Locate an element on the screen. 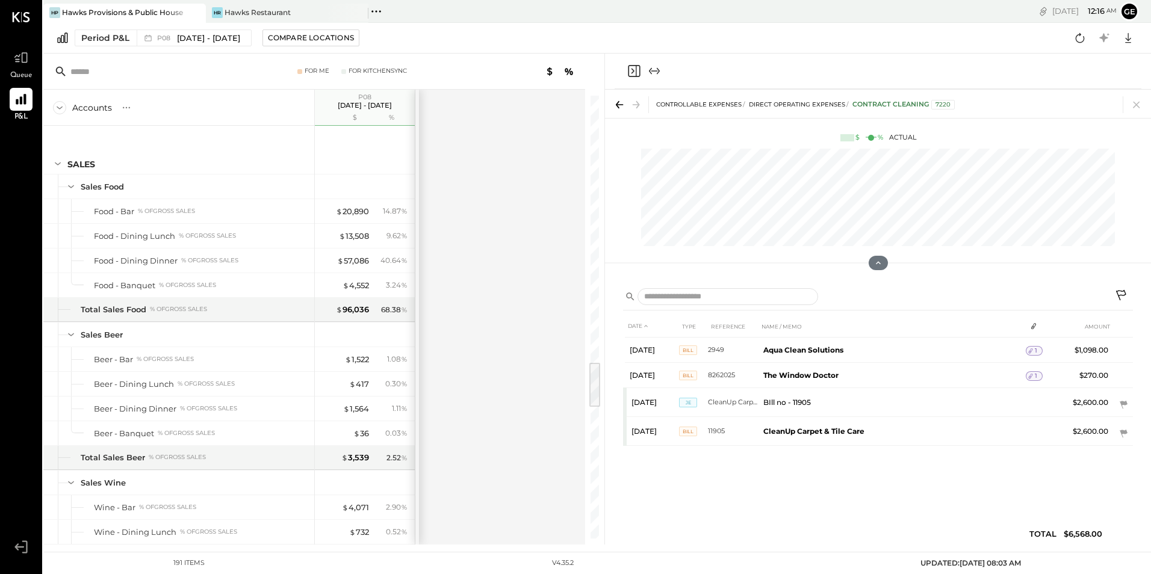 The width and height of the screenshot is (1151, 574). span: CONTROLLABLE EXPENSES is located at coordinates (699, 104).